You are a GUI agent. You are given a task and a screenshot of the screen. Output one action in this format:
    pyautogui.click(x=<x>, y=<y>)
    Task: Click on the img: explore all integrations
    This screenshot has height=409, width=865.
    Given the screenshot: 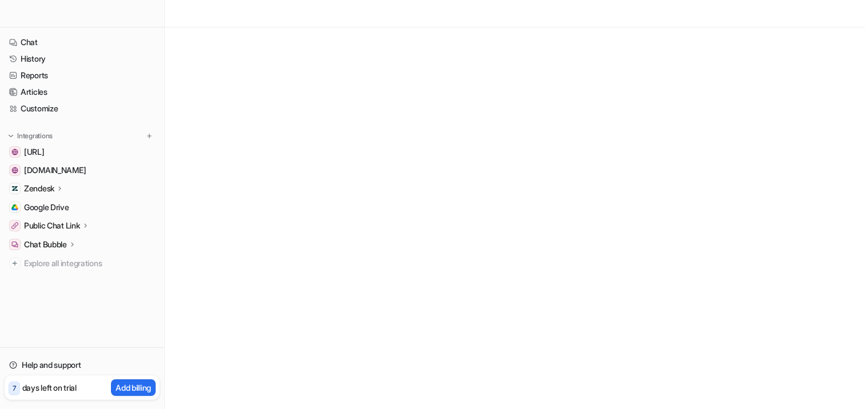 What is the action you would take?
    pyautogui.click(x=15, y=264)
    